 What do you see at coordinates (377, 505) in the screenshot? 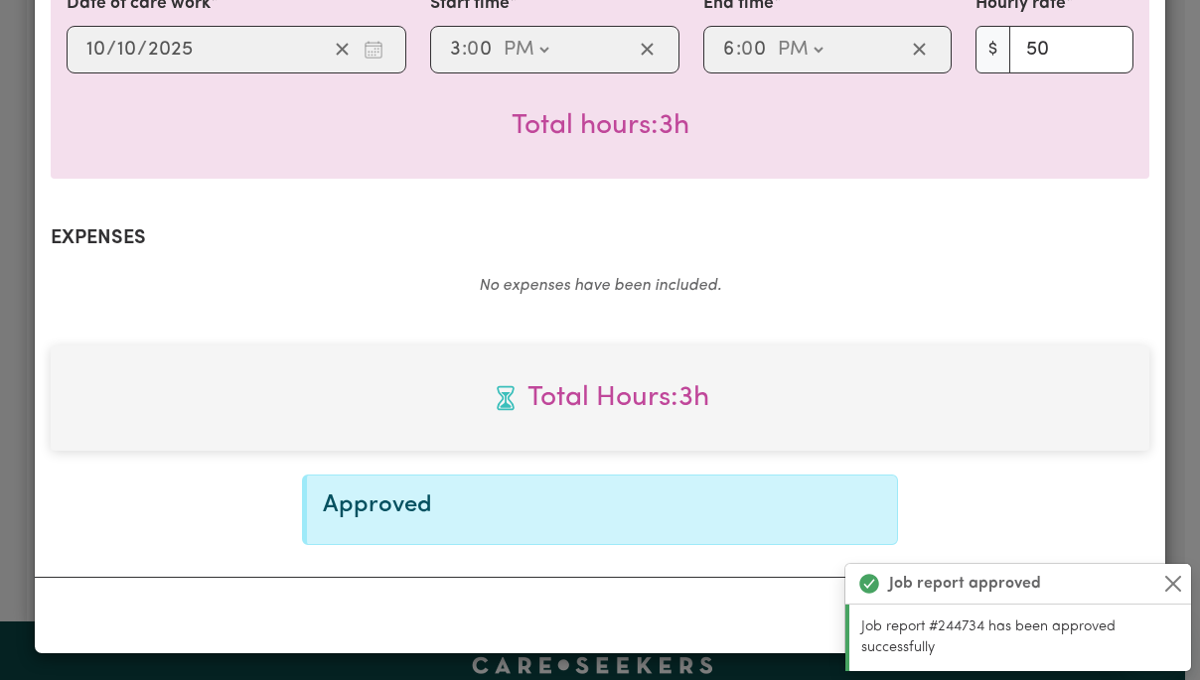
I see `span: Approved` at bounding box center [377, 505].